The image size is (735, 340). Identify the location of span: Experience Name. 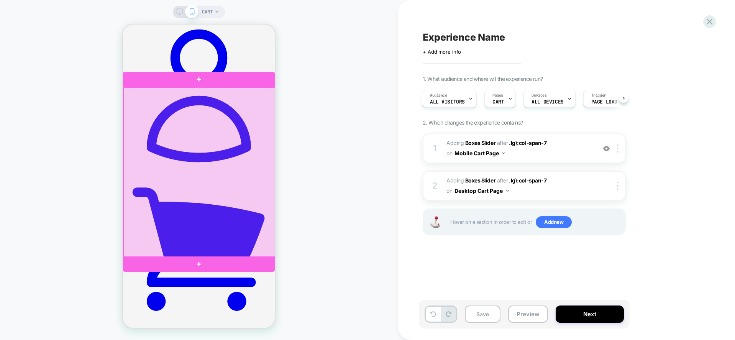
(464, 37).